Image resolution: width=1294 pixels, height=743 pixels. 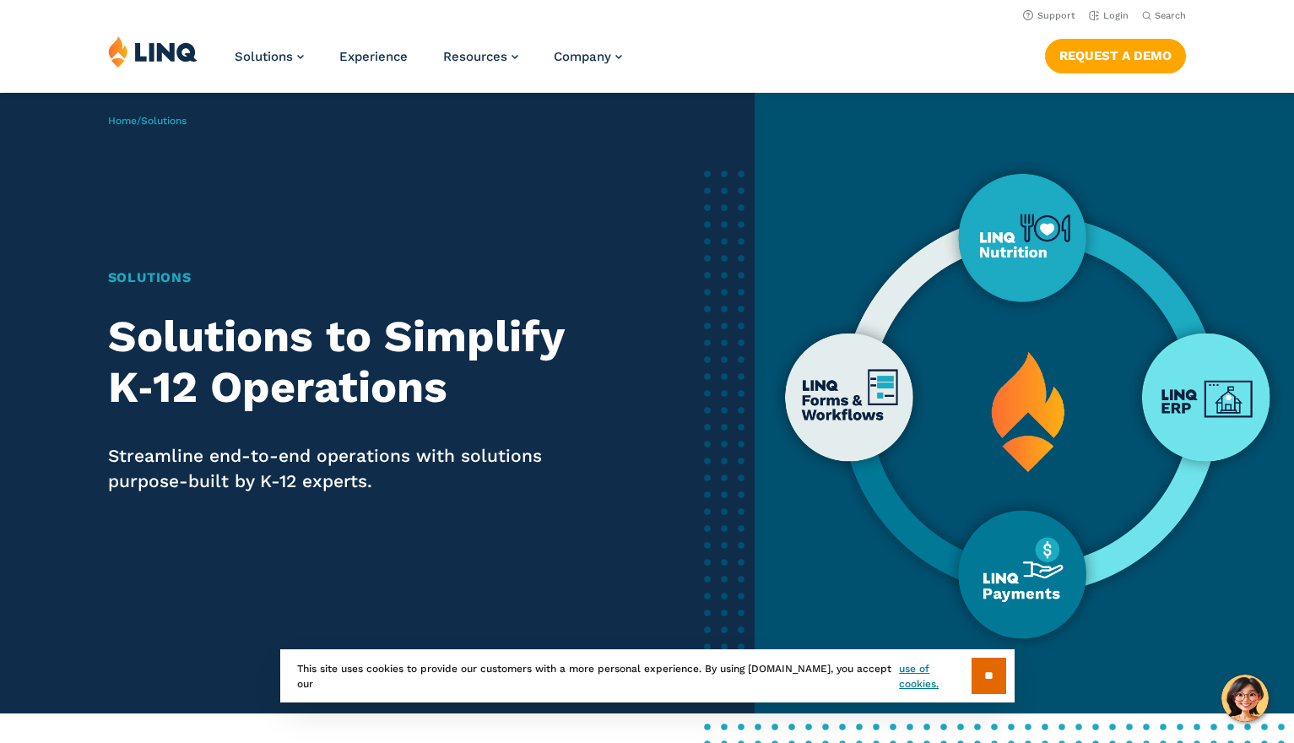 What do you see at coordinates (587, 57) in the screenshot?
I see `a: Company` at bounding box center [587, 57].